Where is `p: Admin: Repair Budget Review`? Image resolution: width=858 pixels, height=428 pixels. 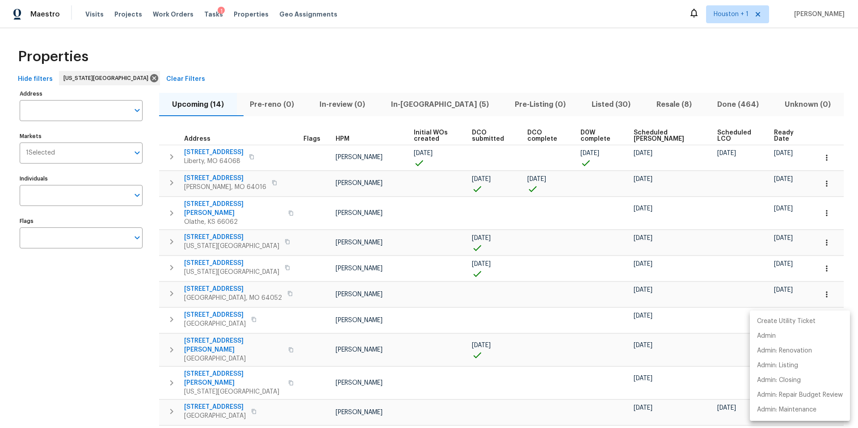
p: Admin: Repair Budget Review is located at coordinates (800, 395).